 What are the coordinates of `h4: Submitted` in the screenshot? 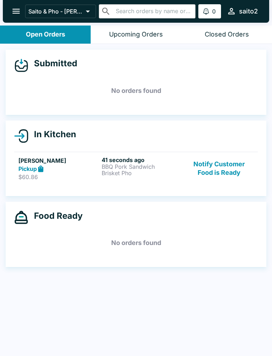 It's located at (53, 63).